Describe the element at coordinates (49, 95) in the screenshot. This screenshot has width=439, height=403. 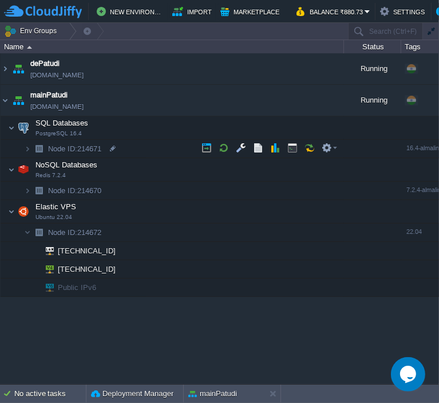
I see `span: mainPatudi` at that location.